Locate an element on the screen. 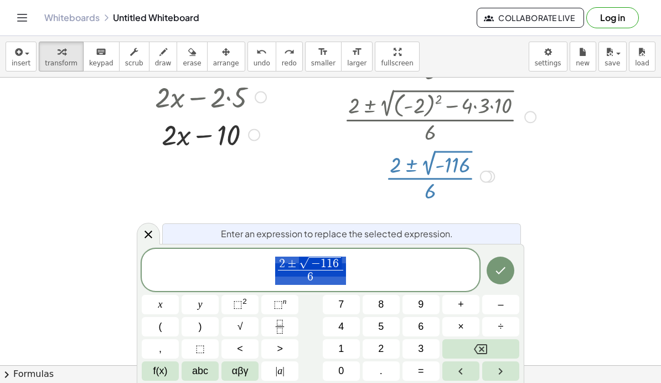  span: f(x) is located at coordinates (161, 370).